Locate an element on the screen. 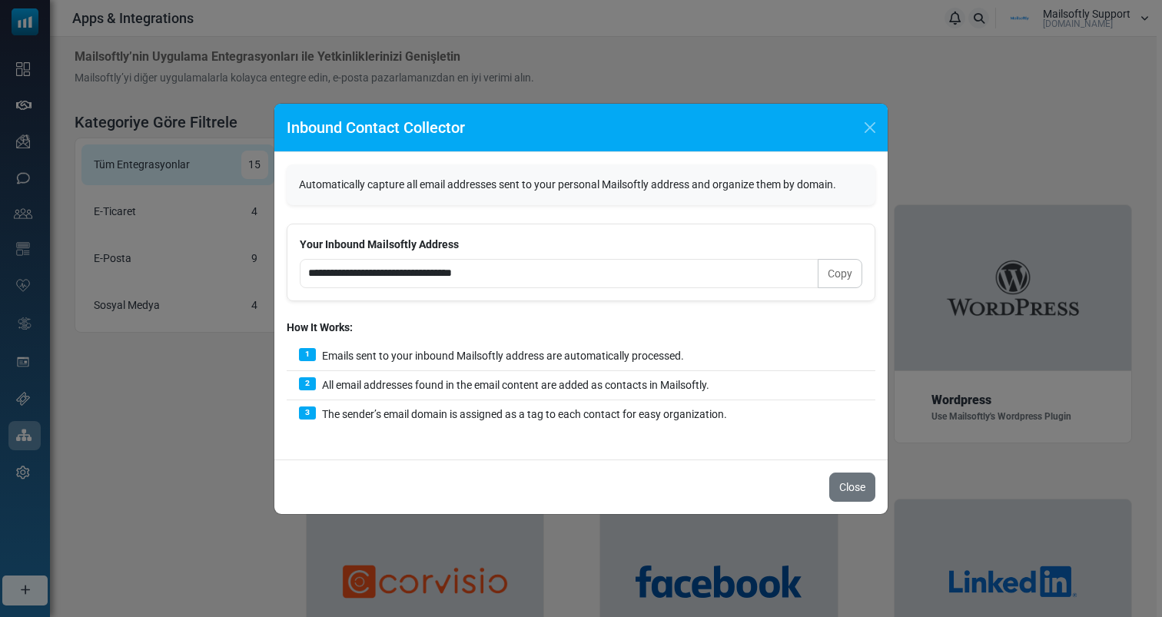 Image resolution: width=1162 pixels, height=617 pixels. label: Your Inbound Mailsoftly Address is located at coordinates (379, 244).